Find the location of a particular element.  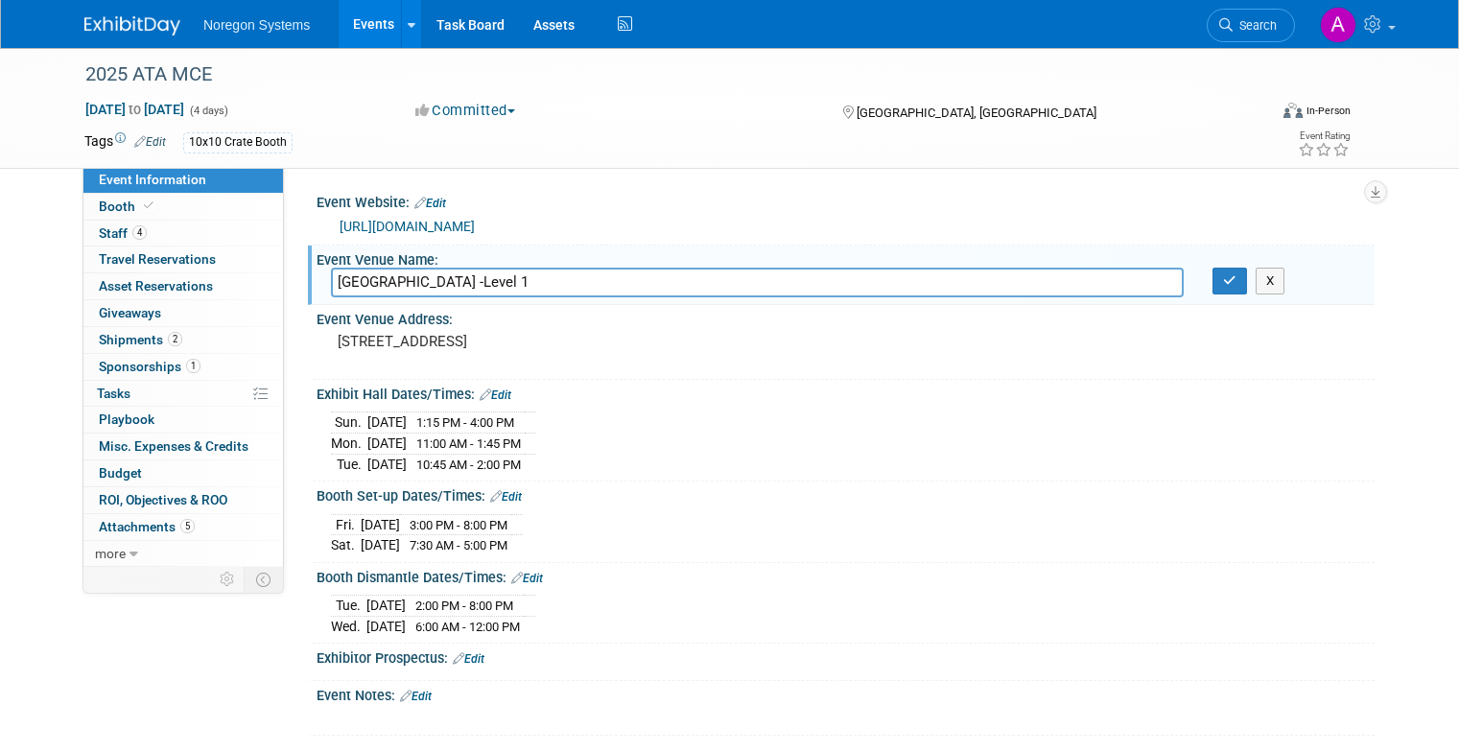

span: 3:00 PM - 8:00 PM is located at coordinates (459, 525).